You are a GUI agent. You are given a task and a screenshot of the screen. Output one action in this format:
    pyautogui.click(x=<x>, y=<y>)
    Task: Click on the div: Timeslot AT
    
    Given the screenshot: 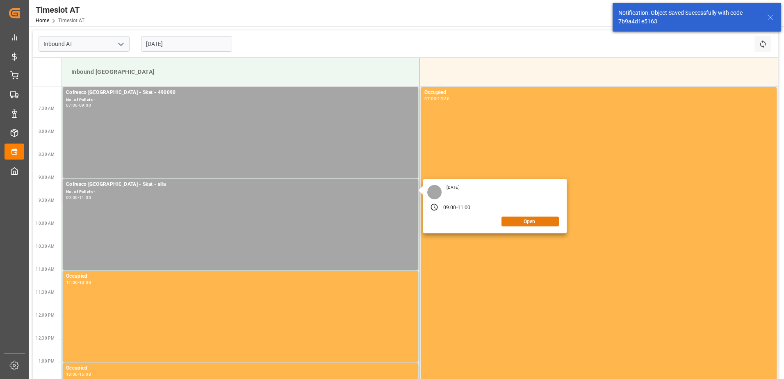 What is the action you would take?
    pyautogui.click(x=60, y=10)
    